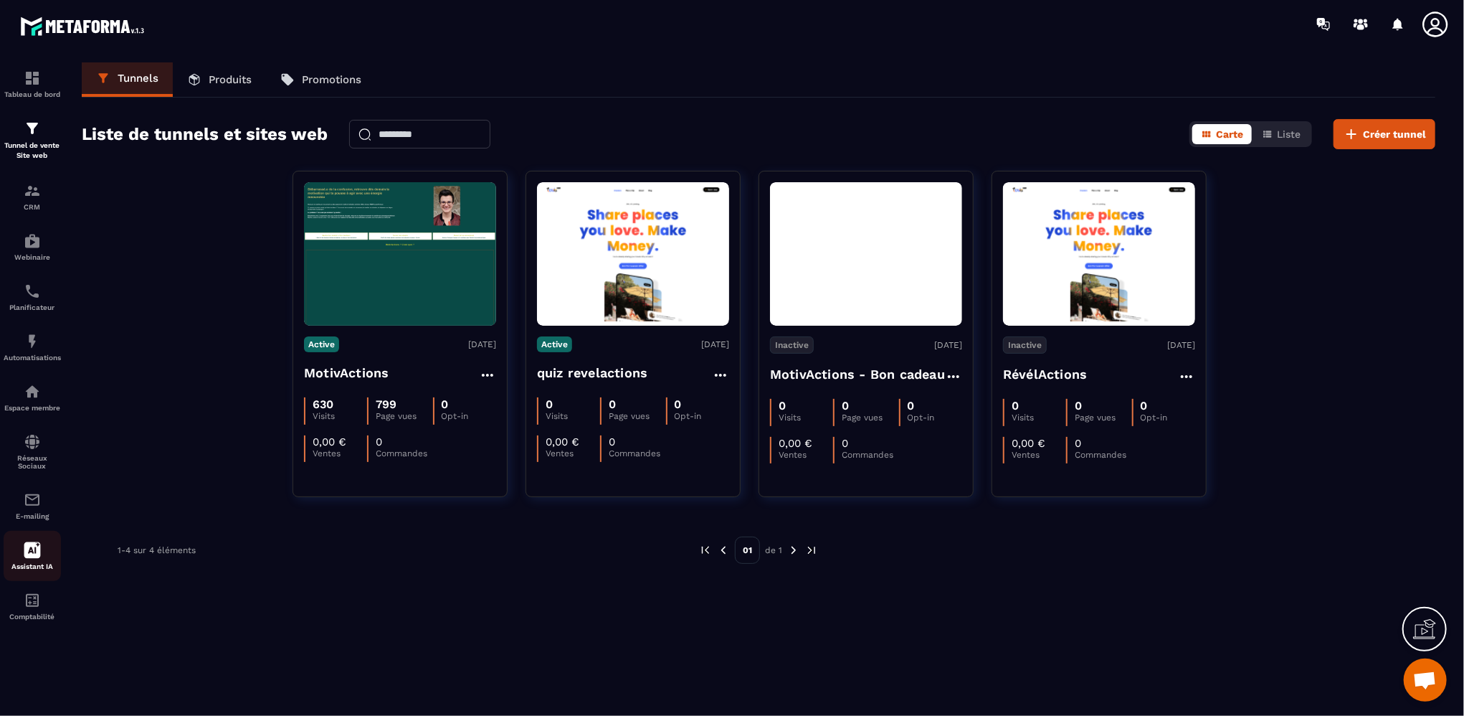 This screenshot has width=1464, height=716. Describe the element at coordinates (32, 566) in the screenshot. I see `p: Assistant IA` at that location.